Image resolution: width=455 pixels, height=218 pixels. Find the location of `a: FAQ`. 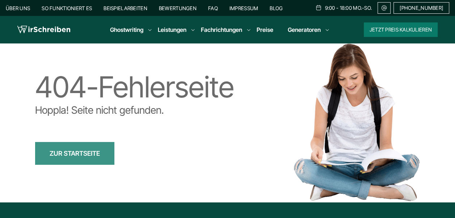

a: FAQ is located at coordinates (213, 8).